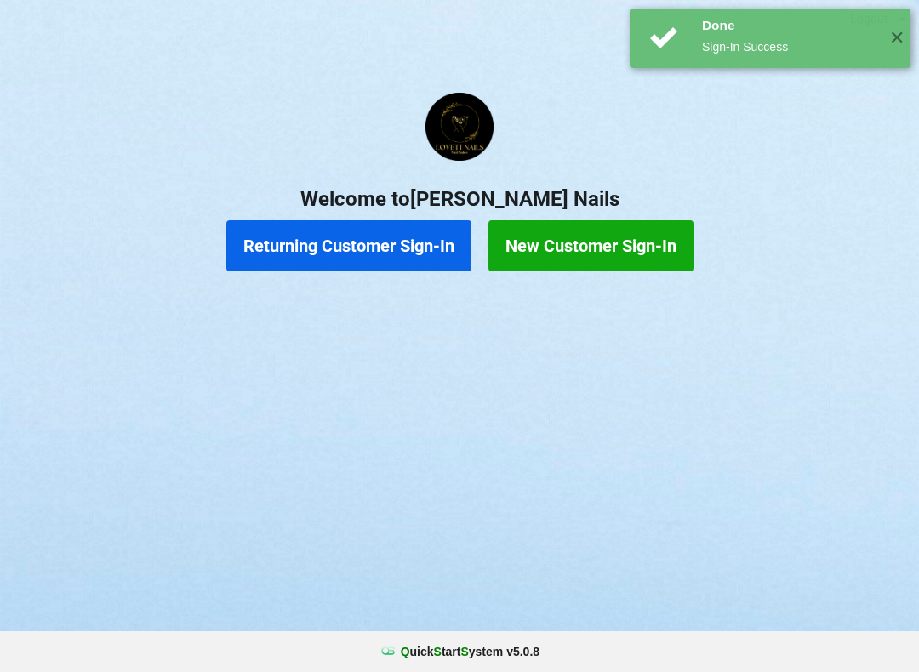 This screenshot has width=919, height=672. Describe the element at coordinates (591, 246) in the screenshot. I see `button: New Customer Sign-In` at that location.